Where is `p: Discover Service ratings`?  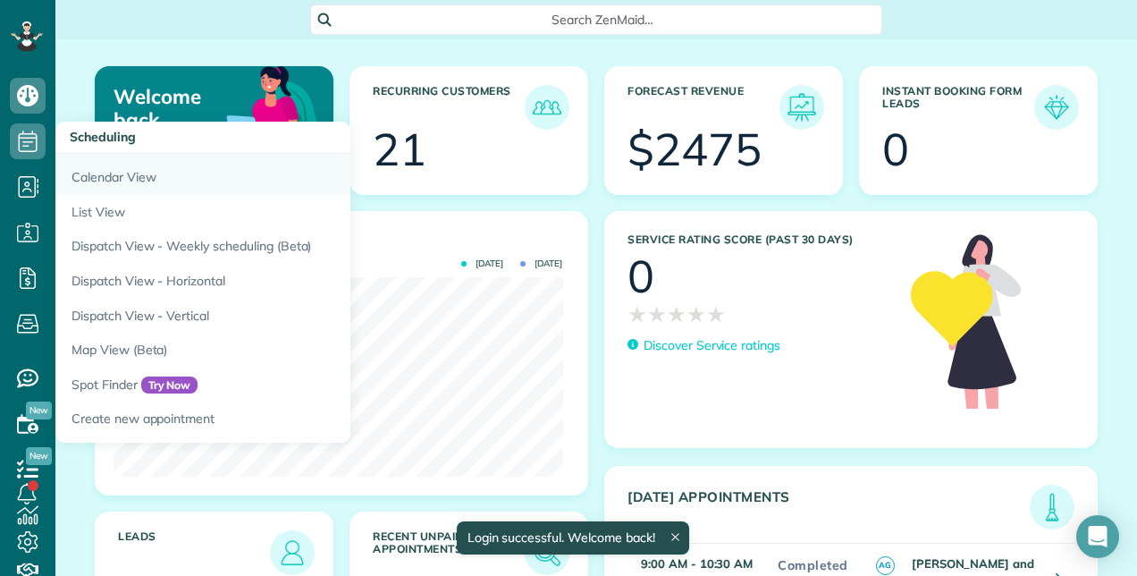 p: Discover Service ratings is located at coordinates (712, 345).